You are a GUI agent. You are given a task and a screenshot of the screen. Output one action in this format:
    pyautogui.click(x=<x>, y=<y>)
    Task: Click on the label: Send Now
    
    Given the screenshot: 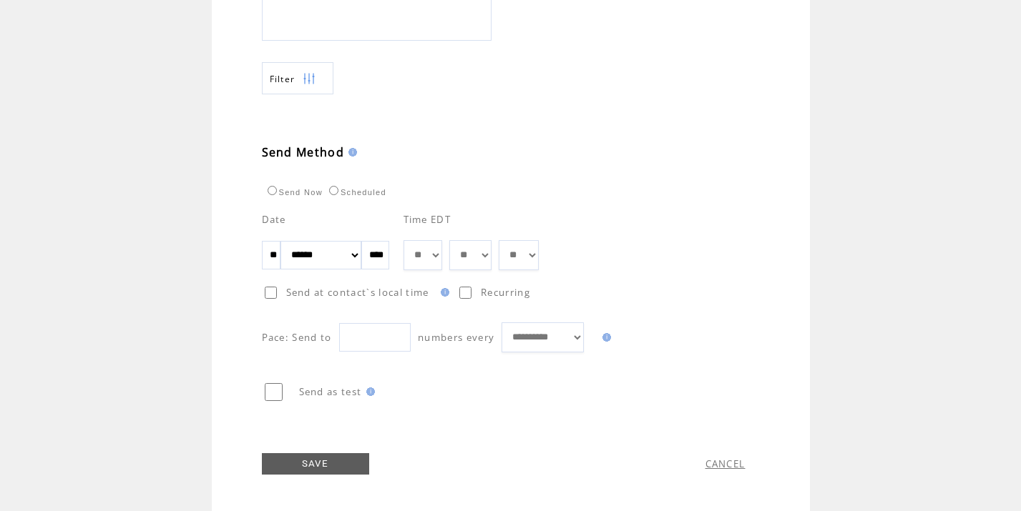 What is the action you would take?
    pyautogui.click(x=293, y=192)
    